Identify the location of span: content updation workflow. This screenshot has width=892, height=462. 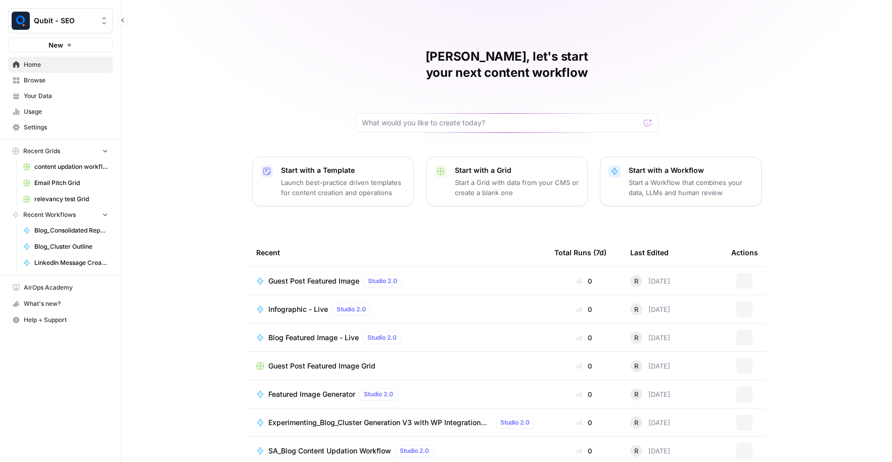
(71, 167).